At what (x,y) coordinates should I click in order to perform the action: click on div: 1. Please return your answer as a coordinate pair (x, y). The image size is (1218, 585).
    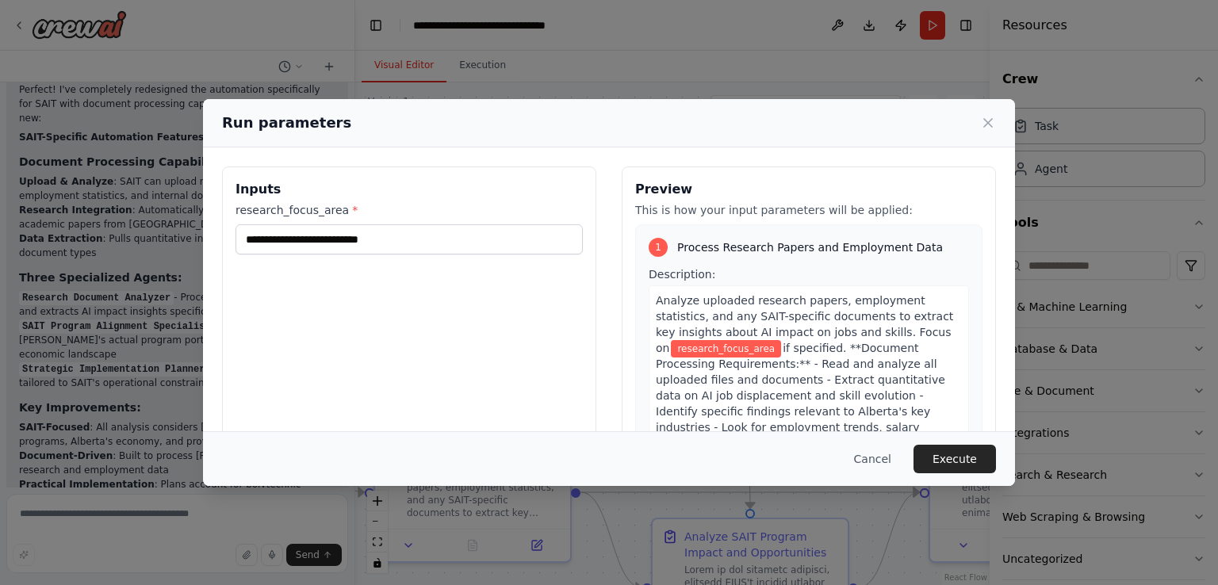
    Looking at the image, I should click on (658, 247).